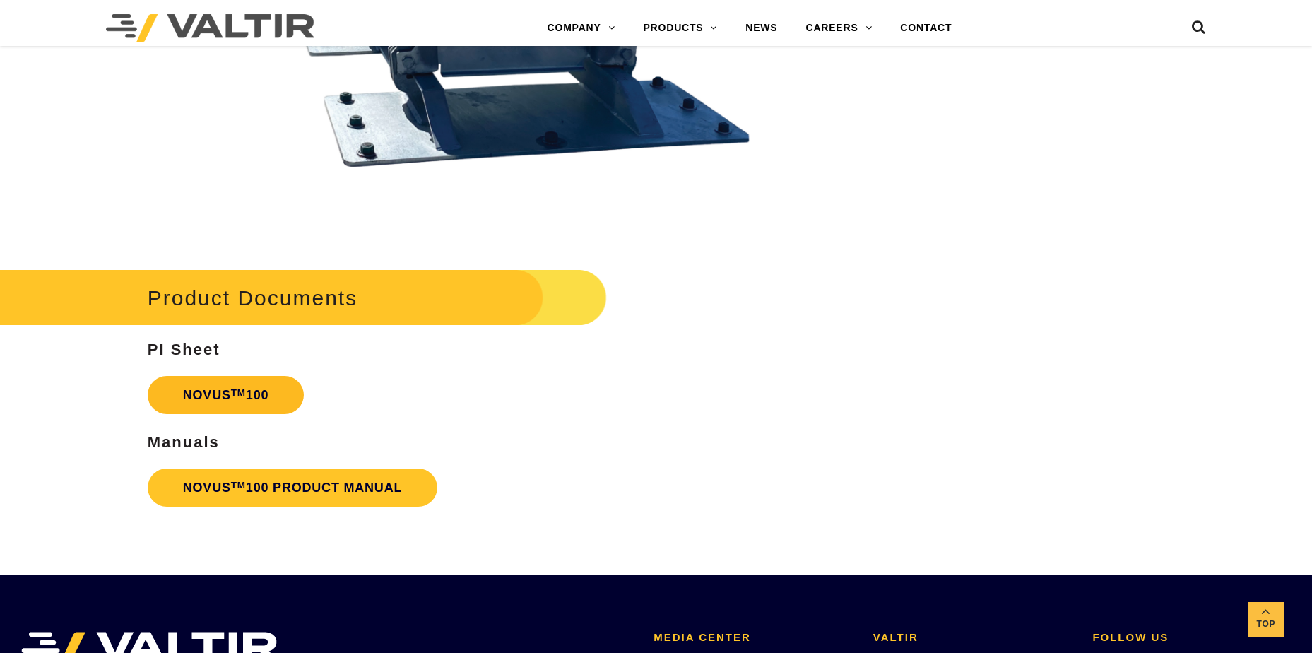 Image resolution: width=1312 pixels, height=653 pixels. Describe the element at coordinates (1266, 620) in the screenshot. I see `a: Top` at that location.